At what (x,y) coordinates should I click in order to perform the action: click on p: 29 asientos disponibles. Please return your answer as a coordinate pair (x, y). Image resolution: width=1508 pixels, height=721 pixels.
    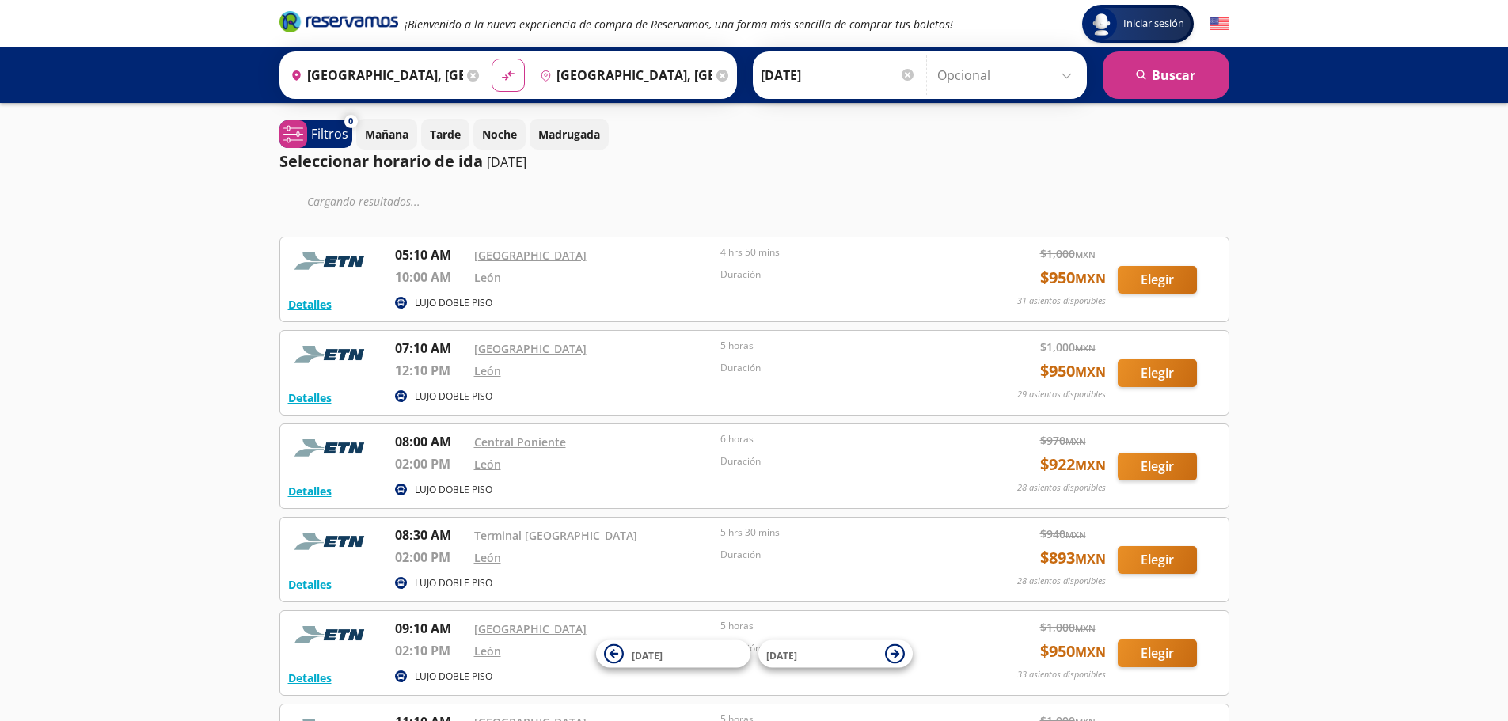
    Looking at the image, I should click on (1061, 394).